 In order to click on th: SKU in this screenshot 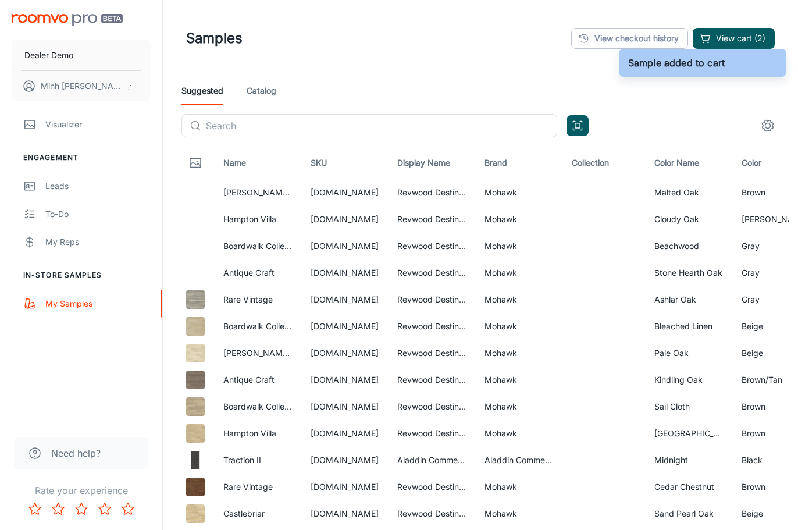, I will do `click(344, 163)`.